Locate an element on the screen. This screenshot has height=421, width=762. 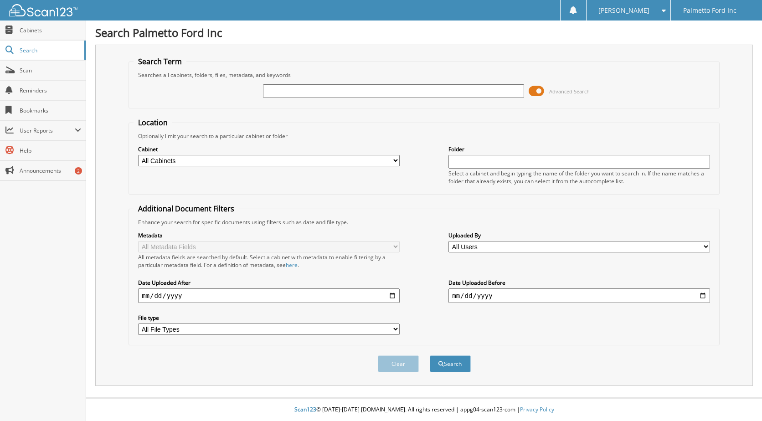
span: User Reports is located at coordinates (47, 130).